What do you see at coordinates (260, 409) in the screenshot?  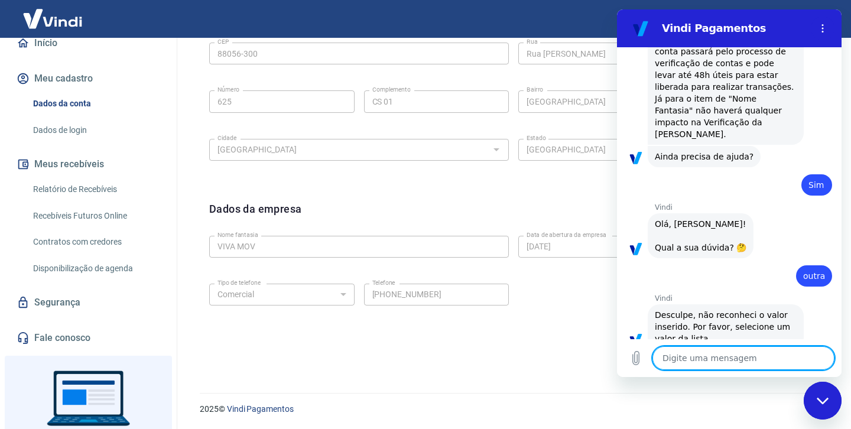 I see `a: Vindi Pagamentos` at bounding box center [260, 409].